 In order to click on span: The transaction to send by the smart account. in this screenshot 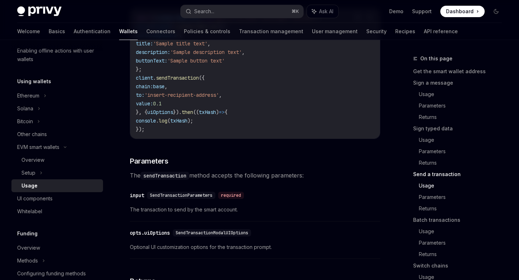, I will do `click(255, 210)`.